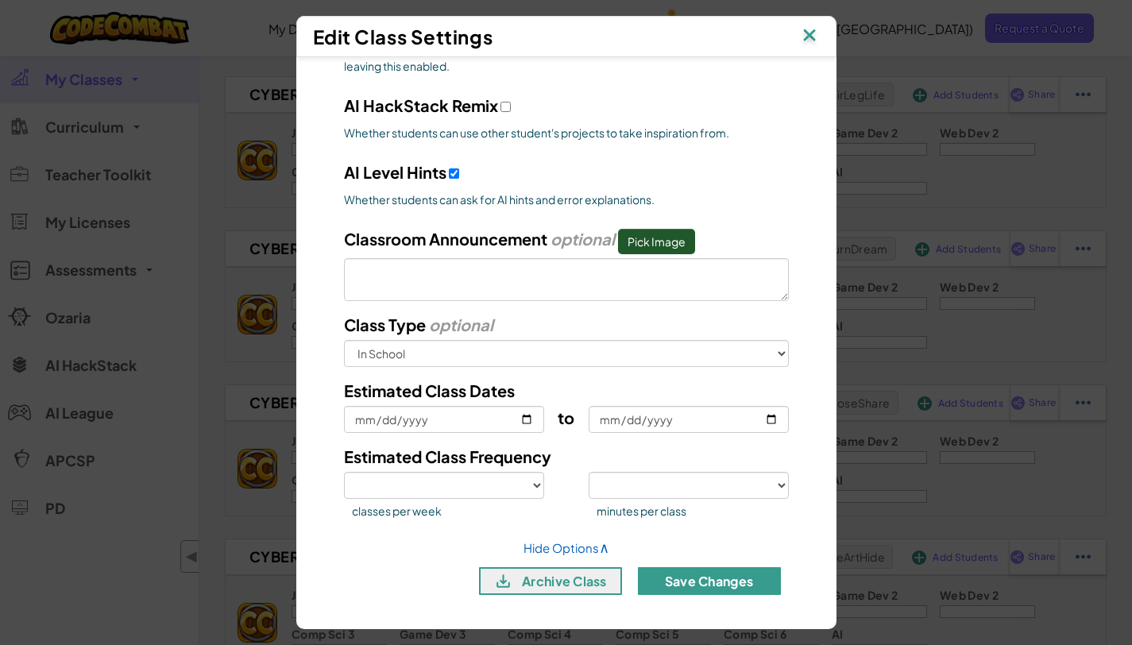 Image resolution: width=1132 pixels, height=645 pixels. I want to click on img: IconClose.svg, so click(810, 37).